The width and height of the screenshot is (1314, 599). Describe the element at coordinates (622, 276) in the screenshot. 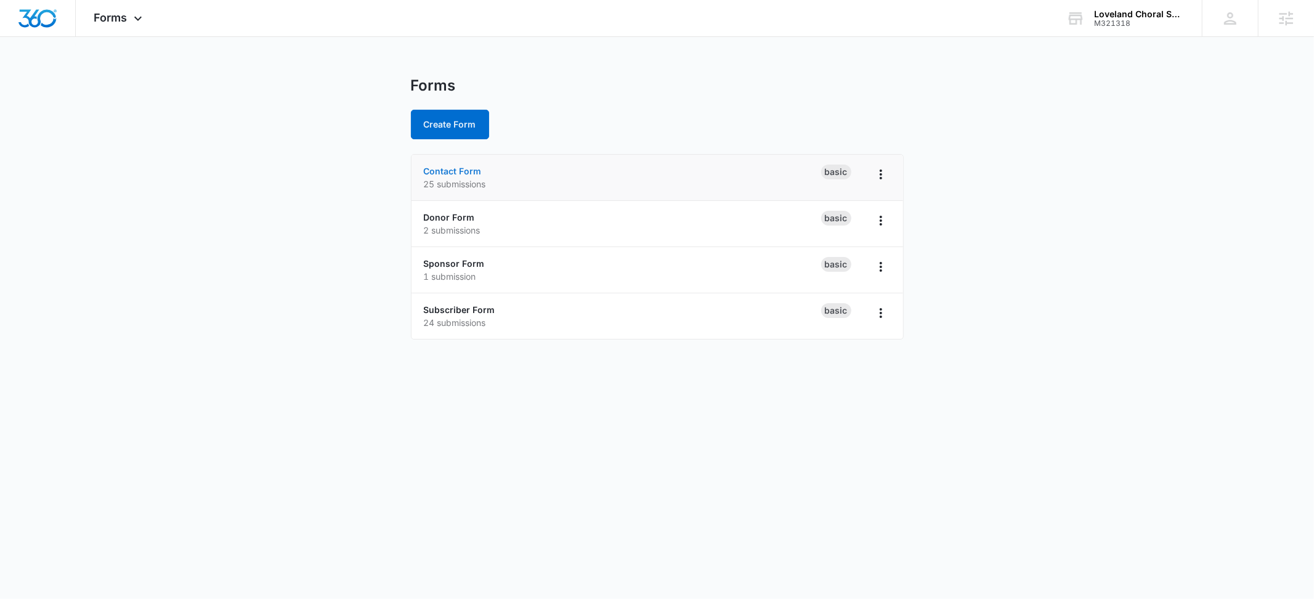

I see `p: 1 submission` at that location.